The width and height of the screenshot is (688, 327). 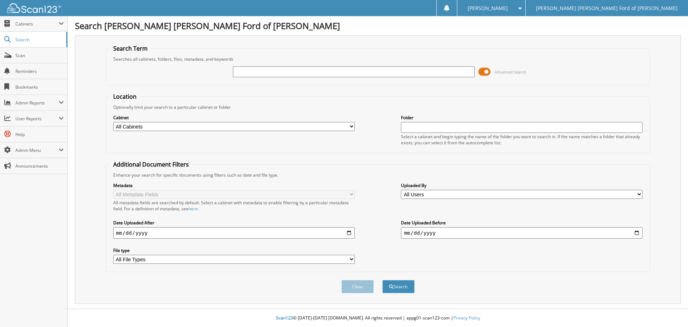 What do you see at coordinates (234, 117) in the screenshot?
I see `label: Cabinet` at bounding box center [234, 117].